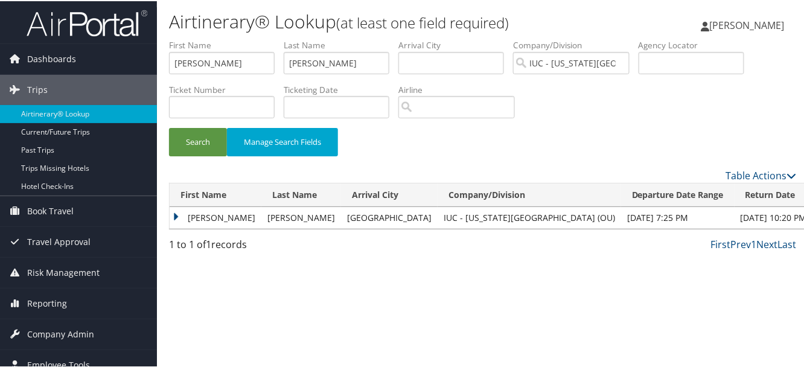 The height and width of the screenshot is (367, 804). What do you see at coordinates (60, 333) in the screenshot?
I see `span: Company Admin` at bounding box center [60, 333].